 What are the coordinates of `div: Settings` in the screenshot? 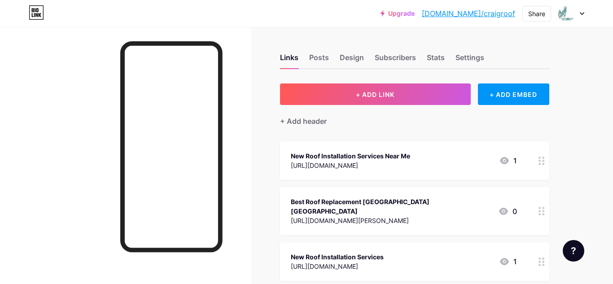 It's located at (469, 60).